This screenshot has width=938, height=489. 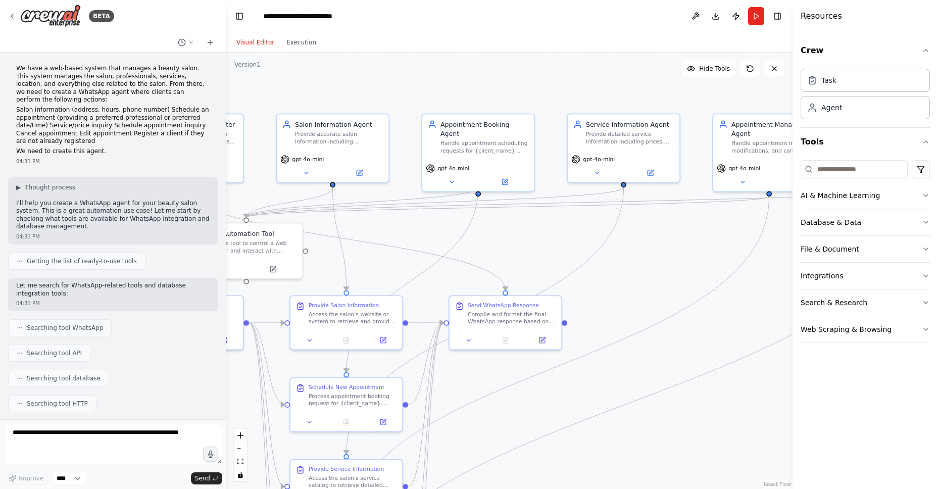 What do you see at coordinates (113, 152) in the screenshot?
I see `p: We need to create this agent.` at bounding box center [113, 152].